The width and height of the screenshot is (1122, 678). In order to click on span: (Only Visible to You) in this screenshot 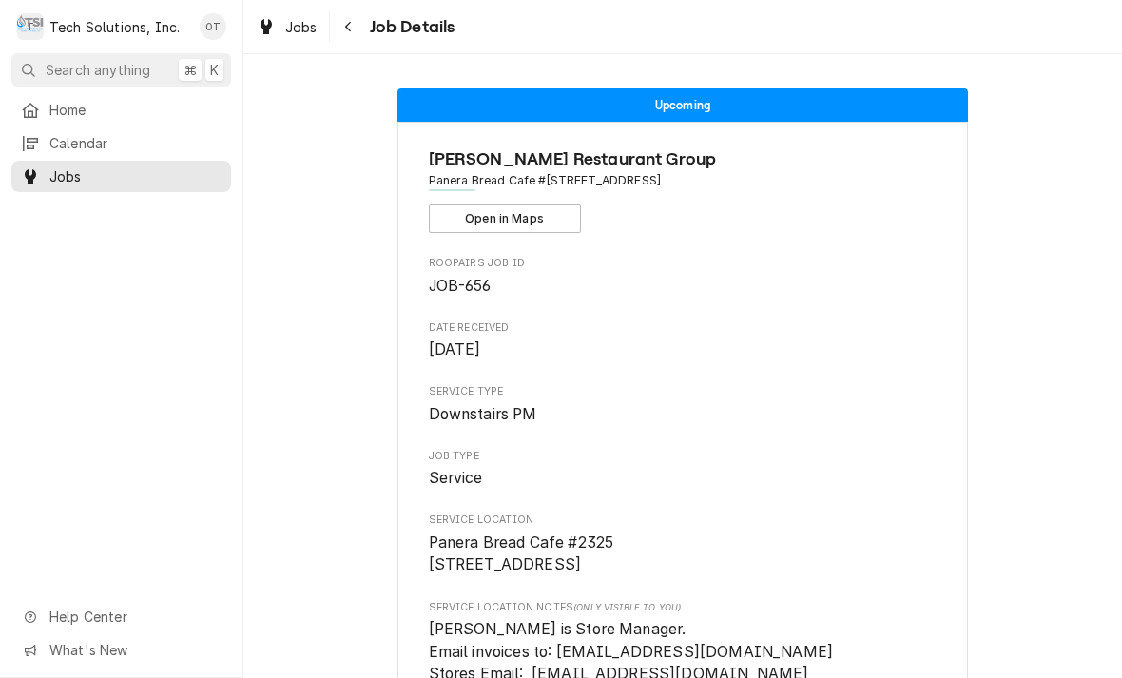, I will do `click(627, 607)`.